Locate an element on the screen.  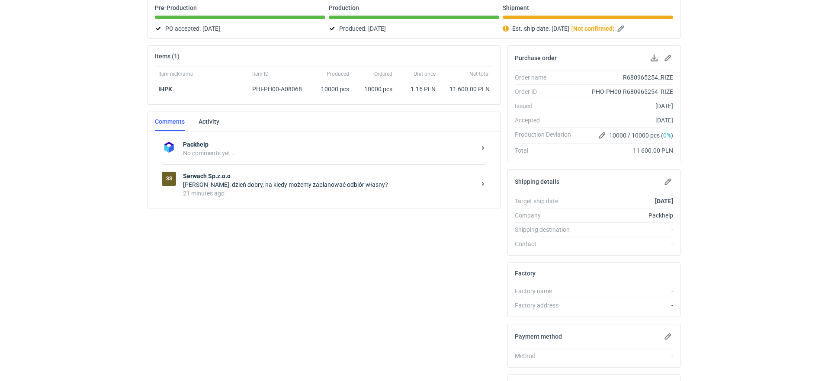
img: Packhelp is located at coordinates (169, 147).